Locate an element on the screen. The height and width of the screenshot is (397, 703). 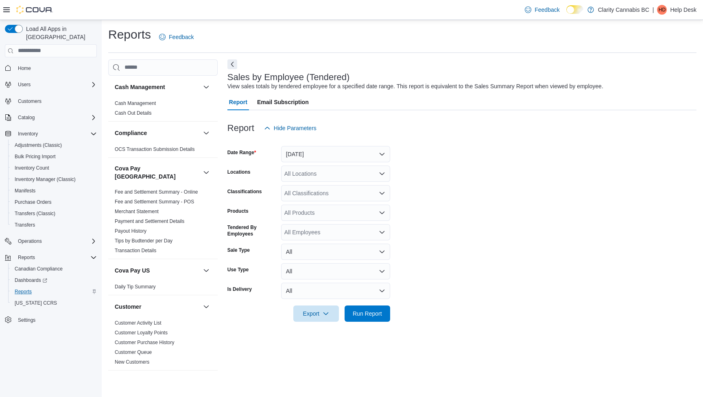
a: Merchant Statement is located at coordinates (137, 212).